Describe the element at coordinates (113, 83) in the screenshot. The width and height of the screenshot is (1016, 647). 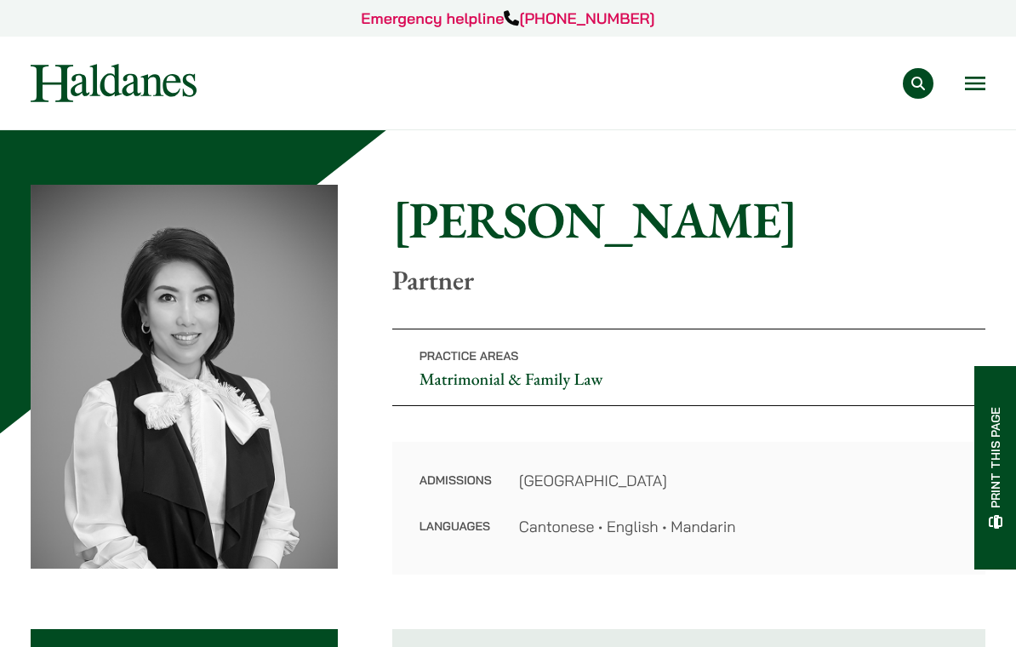
I see `img: Logo of Haldanes` at that location.